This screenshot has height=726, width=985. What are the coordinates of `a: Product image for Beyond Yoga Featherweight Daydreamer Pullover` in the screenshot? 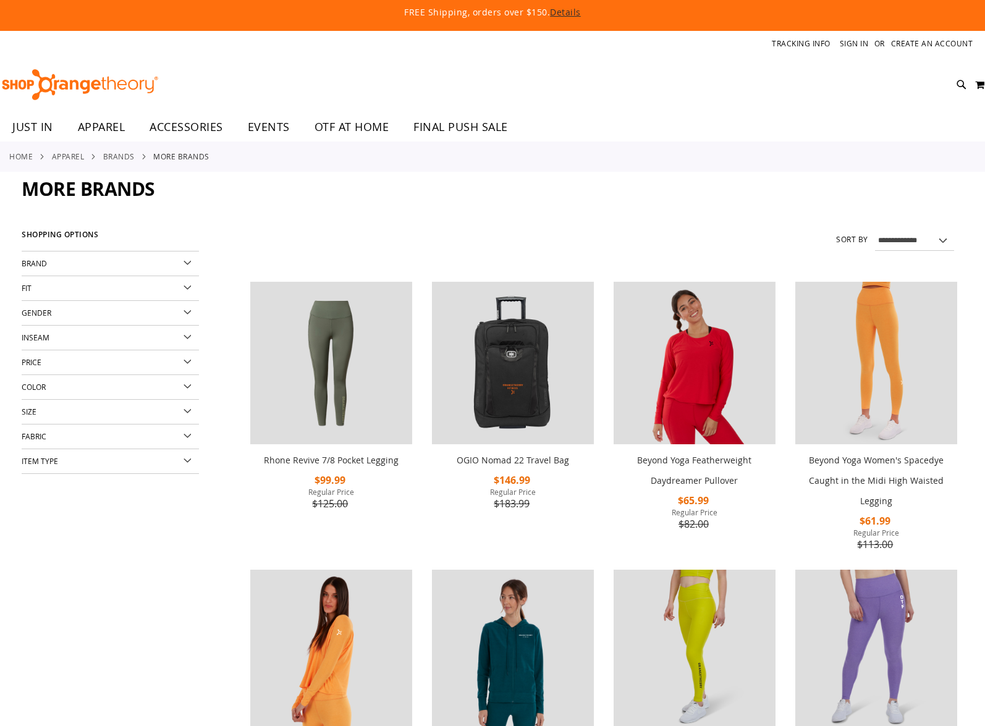 It's located at (694, 364).